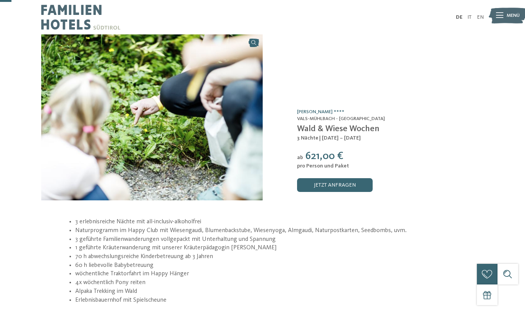 This screenshot has height=312, width=525. What do you see at coordinates (323, 166) in the screenshot?
I see `span: pro Person und Paket` at bounding box center [323, 166].